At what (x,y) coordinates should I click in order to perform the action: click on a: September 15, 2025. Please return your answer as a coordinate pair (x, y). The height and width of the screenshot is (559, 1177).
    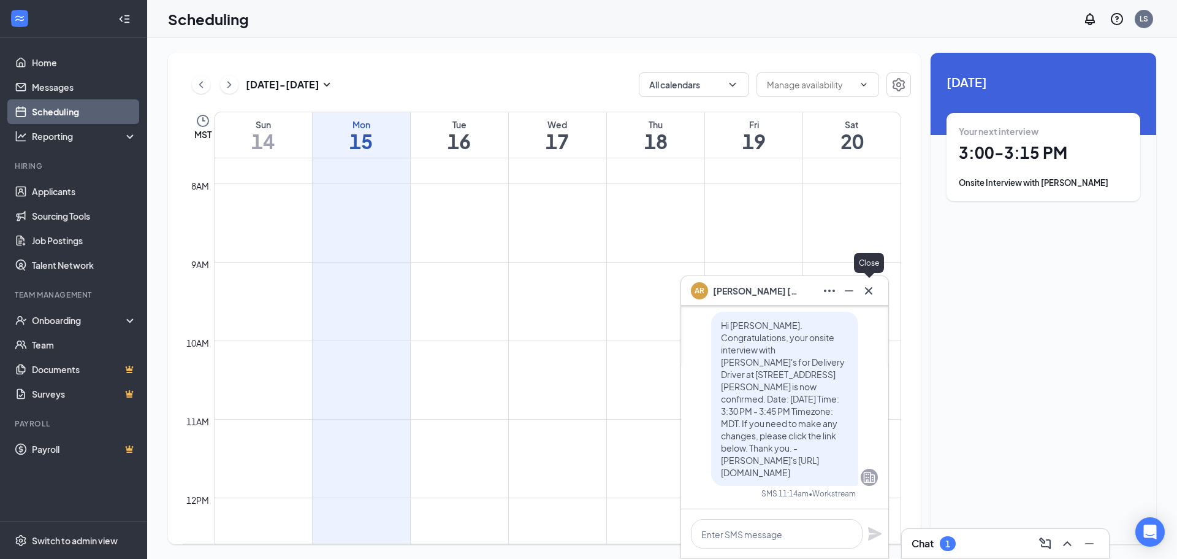
    Looking at the image, I should click on (361, 135).